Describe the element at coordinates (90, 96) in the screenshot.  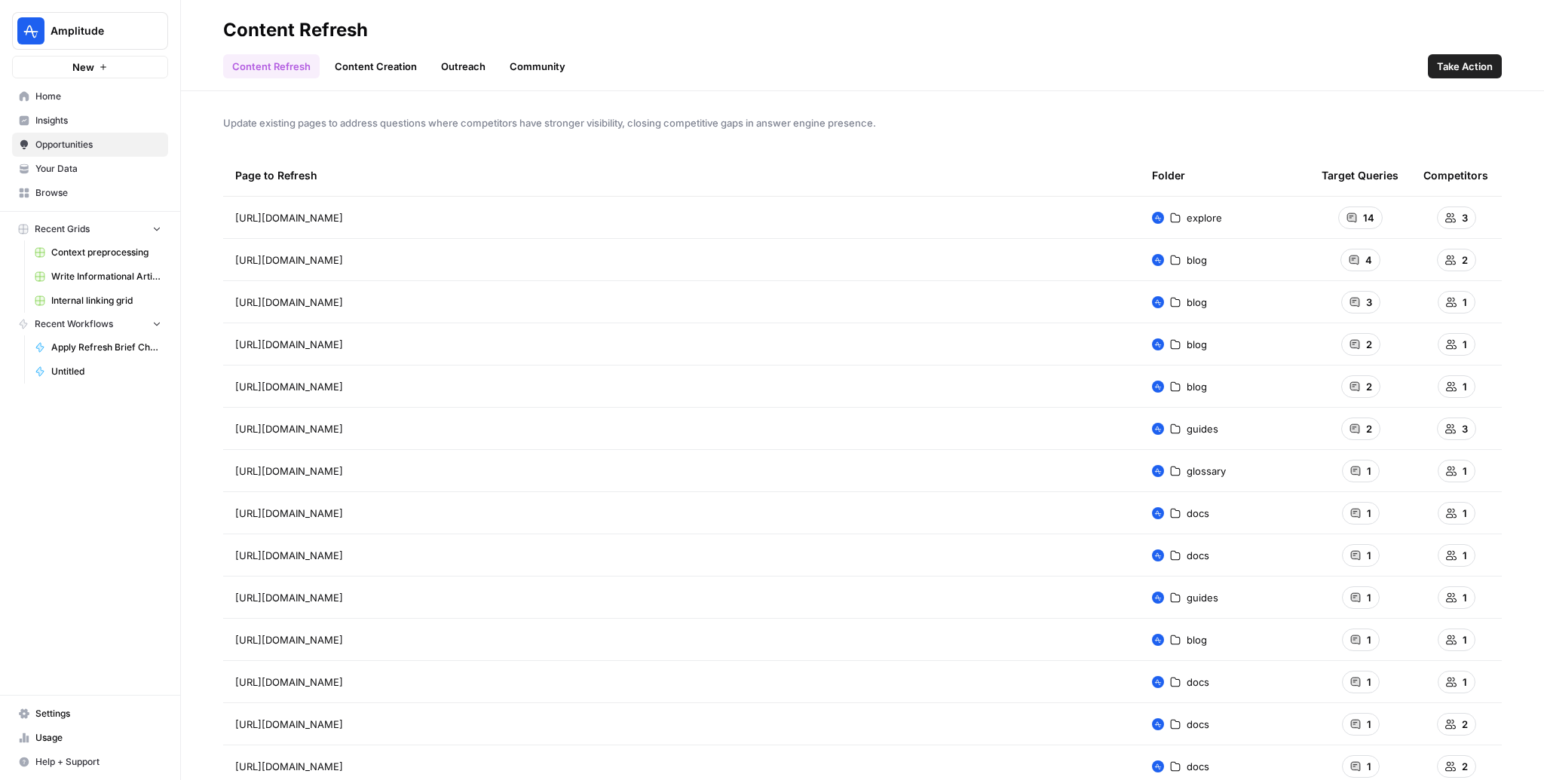
I see `a: Home` at that location.